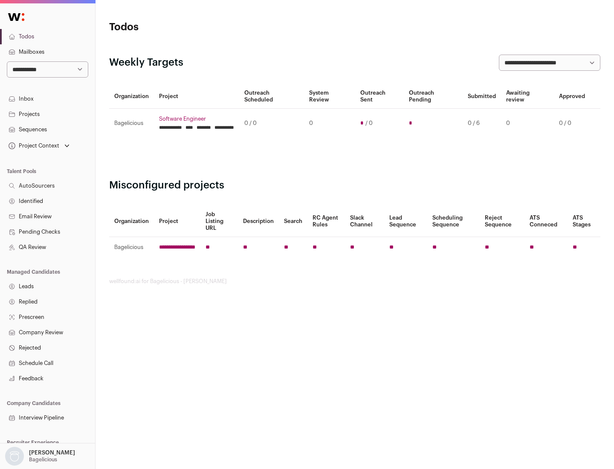 Image resolution: width=614 pixels, height=469 pixels. What do you see at coordinates (572, 96) in the screenshot?
I see `th: Approved` at bounding box center [572, 96].